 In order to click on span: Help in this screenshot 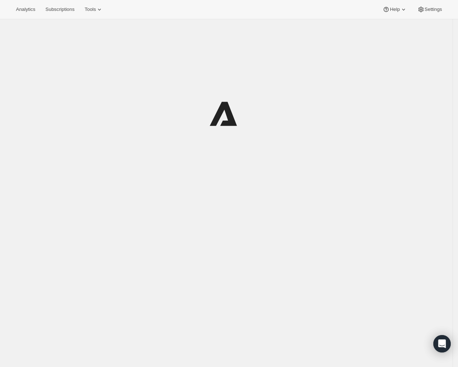, I will do `click(395, 9)`.